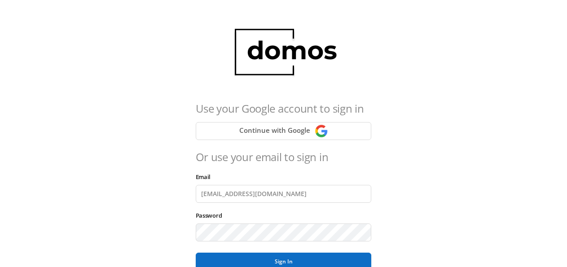  I want to click on h4: Use your Google account to sign in, so click(284, 109).